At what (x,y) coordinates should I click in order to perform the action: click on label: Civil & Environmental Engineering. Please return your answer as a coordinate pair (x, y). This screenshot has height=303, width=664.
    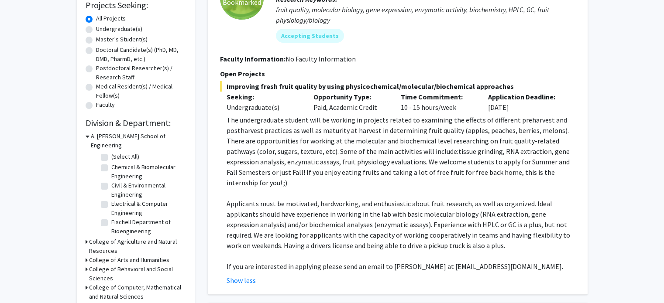
    Looking at the image, I should click on (148, 190).